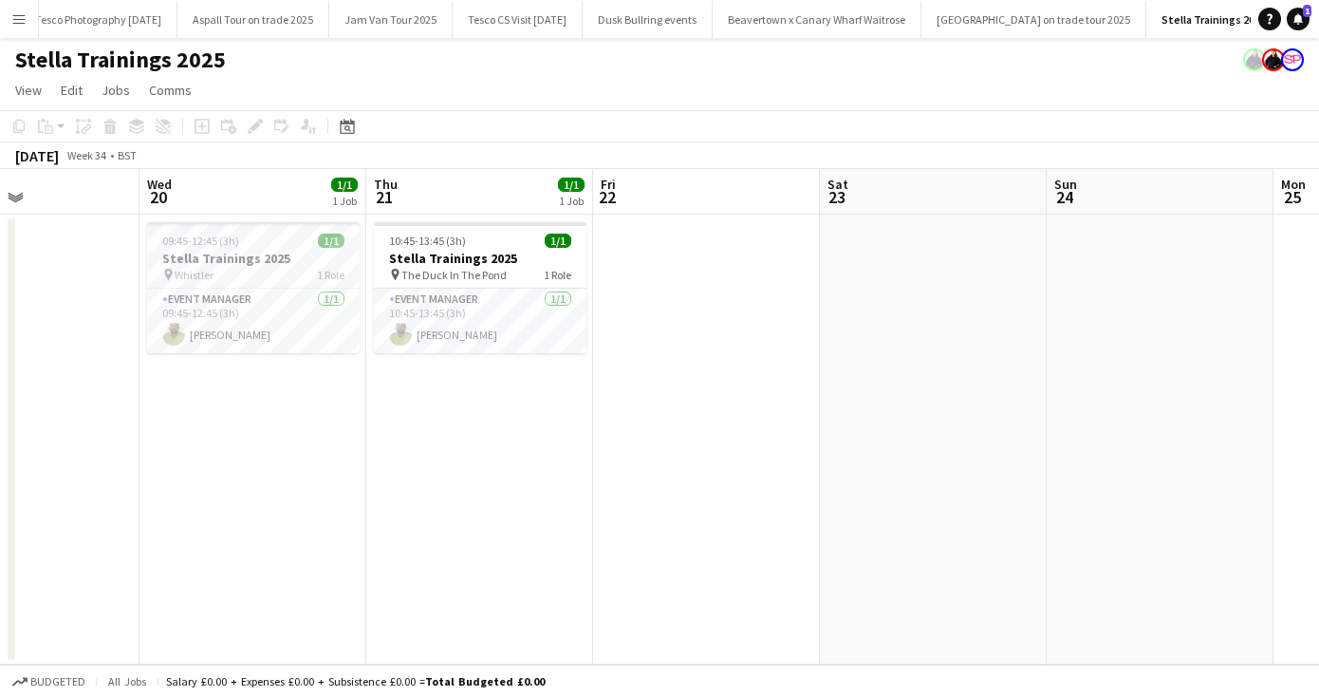  Describe the element at coordinates (647, 19) in the screenshot. I see `button: Dusk Bullring events` at that location.